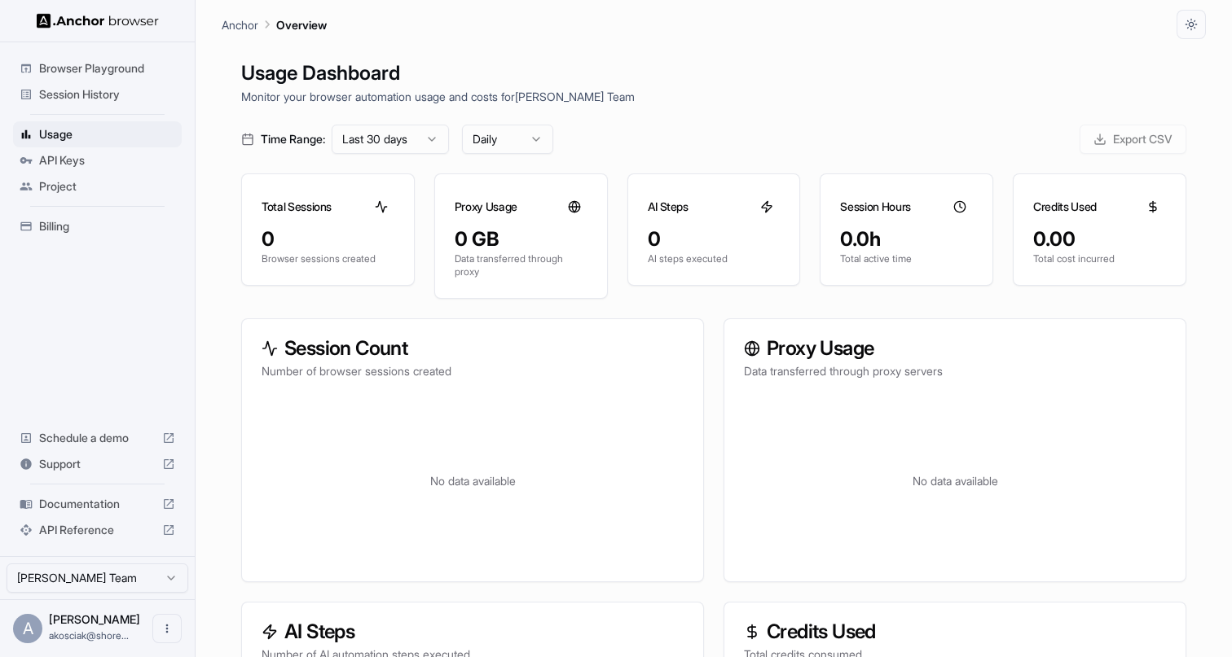 Image resolution: width=1232 pixels, height=657 pixels. Describe the element at coordinates (97, 464) in the screenshot. I see `div: Support` at that location.